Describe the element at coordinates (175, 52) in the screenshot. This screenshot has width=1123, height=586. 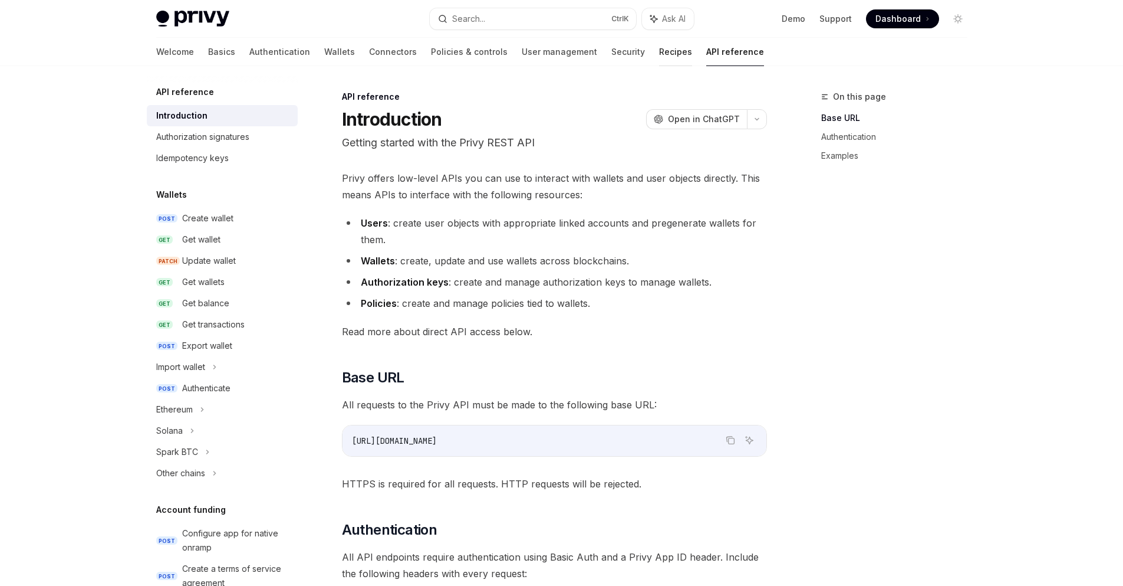
I see `a: Welcome` at that location.